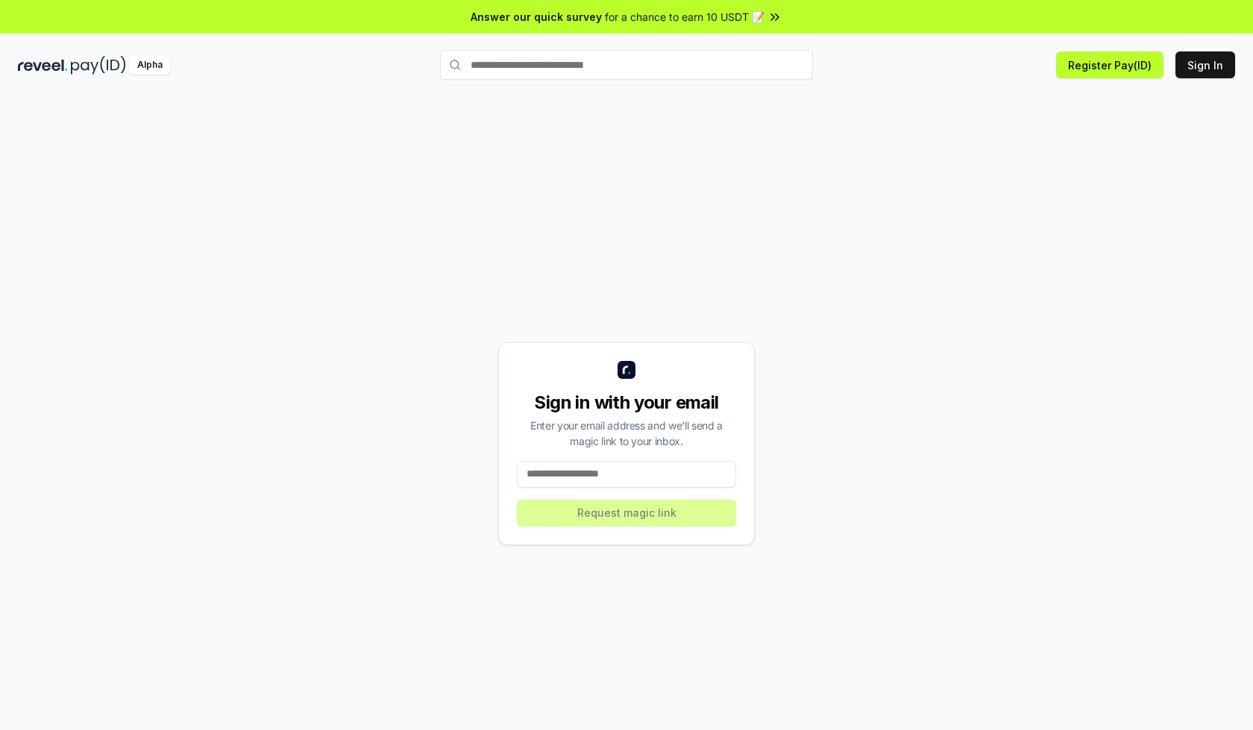  Describe the element at coordinates (627, 403) in the screenshot. I see `div: Sign in with your email` at that location.